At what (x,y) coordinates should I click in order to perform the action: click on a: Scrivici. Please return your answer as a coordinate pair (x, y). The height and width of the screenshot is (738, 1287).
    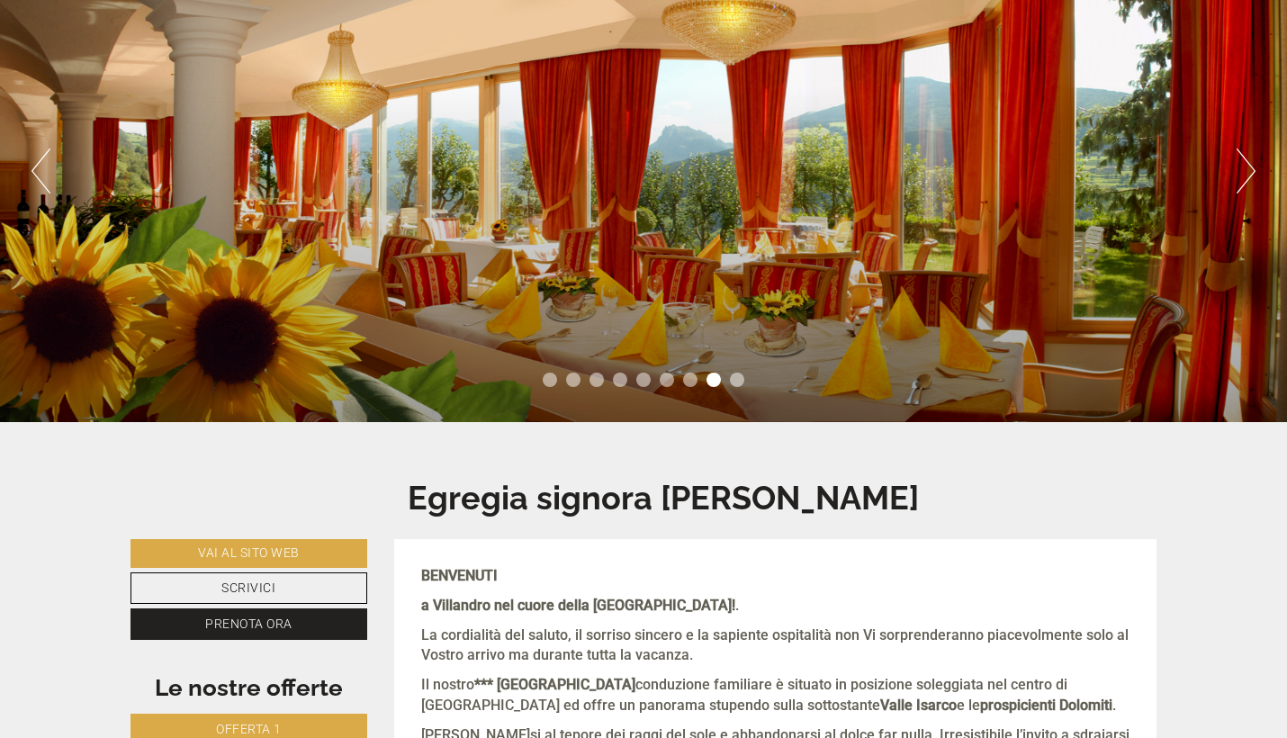
    Looking at the image, I should click on (248, 588).